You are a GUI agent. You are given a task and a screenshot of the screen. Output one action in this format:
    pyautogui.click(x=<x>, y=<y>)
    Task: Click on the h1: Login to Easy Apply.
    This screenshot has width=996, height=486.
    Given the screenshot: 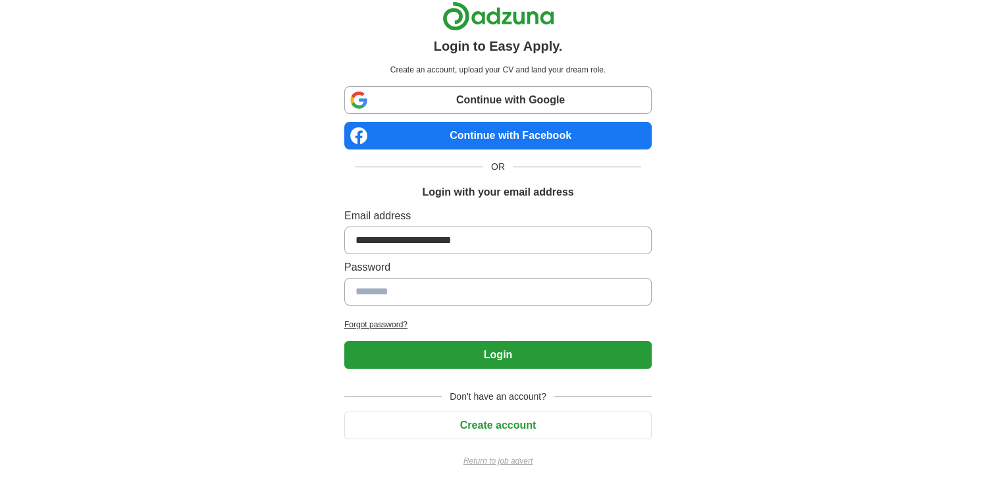 What is the action you would take?
    pyautogui.click(x=498, y=46)
    